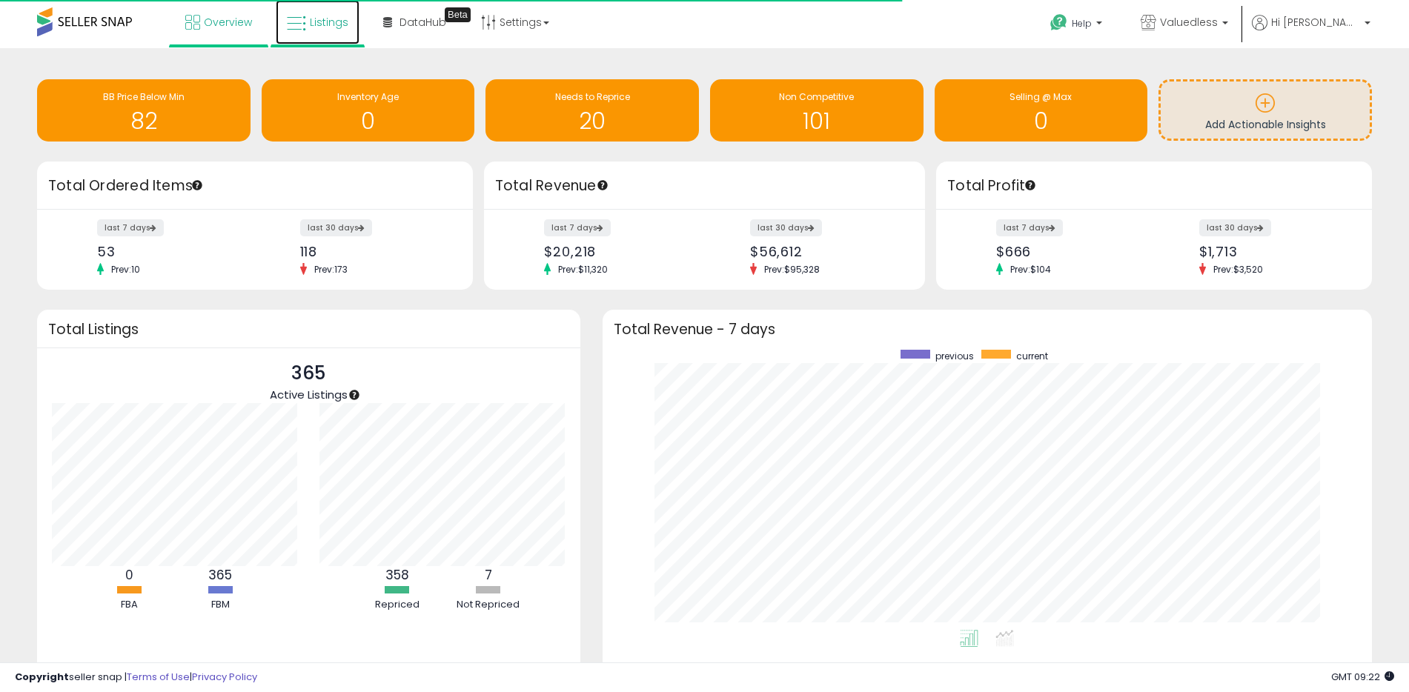 The image size is (1409, 692). I want to click on h3: Total Ordered Items, so click(255, 186).